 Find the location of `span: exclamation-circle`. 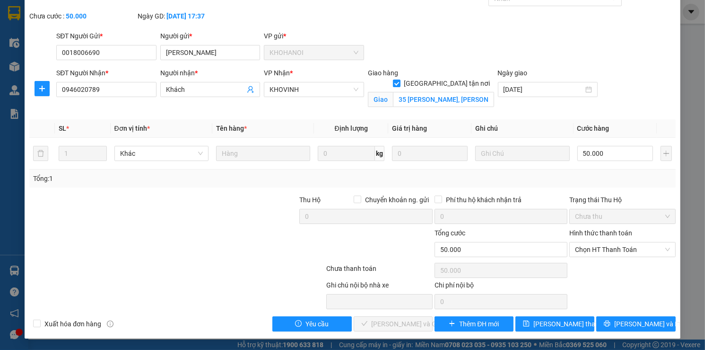

span: exclamation-circle is located at coordinates (299, 324).